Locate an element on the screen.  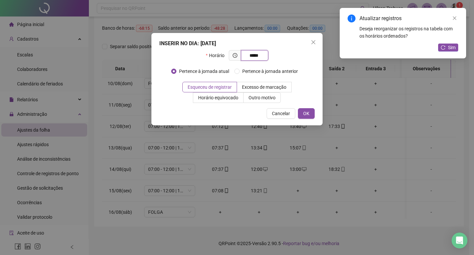
span: Excesso de marcação is located at coordinates (264, 87).